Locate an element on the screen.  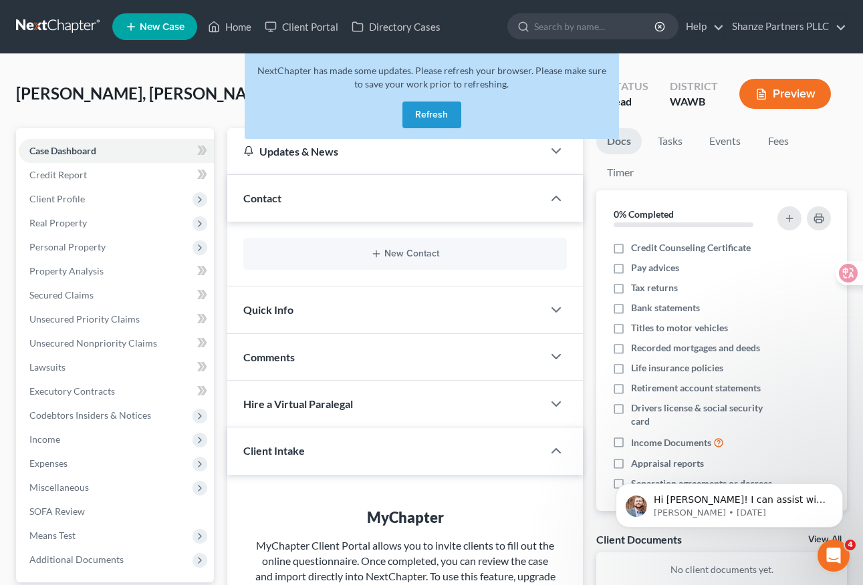
p: Message from James, sent 5d ago is located at coordinates (144, 57).